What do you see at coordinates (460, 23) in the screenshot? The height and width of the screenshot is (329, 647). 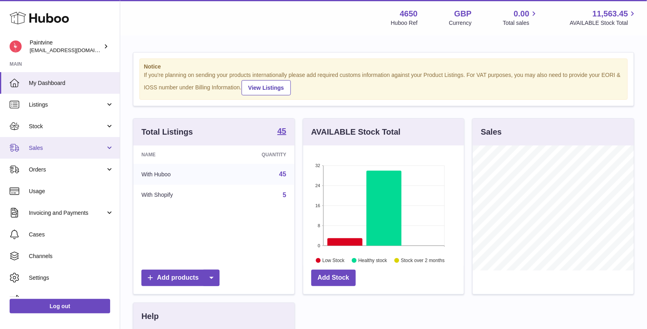 I see `div: Currency` at bounding box center [460, 23].